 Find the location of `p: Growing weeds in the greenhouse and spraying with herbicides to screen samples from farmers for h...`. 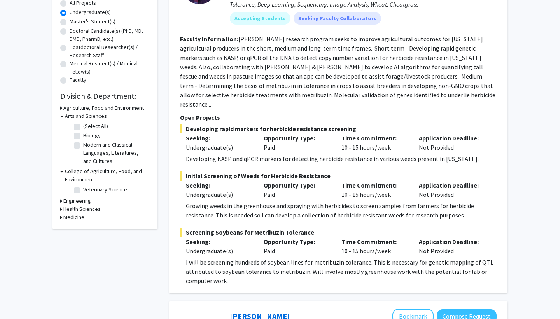

p: Growing weeds in the greenhouse and spraying with herbicides to screen samples from farmers for h... is located at coordinates (341, 210).